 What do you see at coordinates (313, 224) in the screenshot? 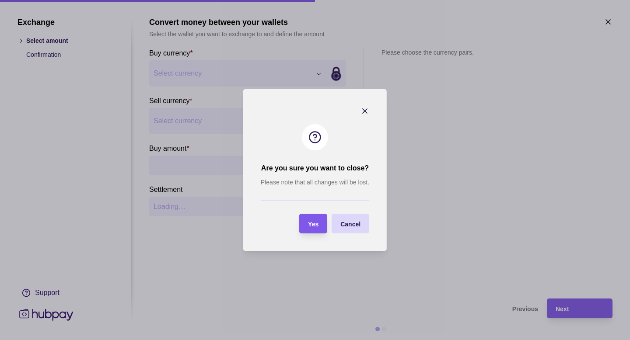
I see `button: Yes` at bounding box center [313, 224].